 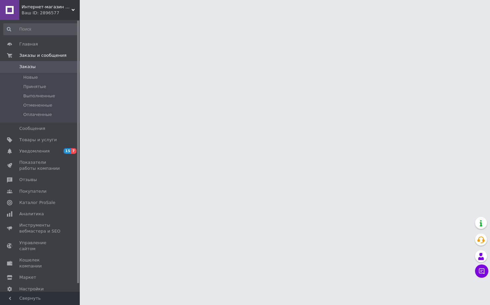 What do you see at coordinates (38, 115) in the screenshot?
I see `span: Оплаченные` at bounding box center [38, 115].